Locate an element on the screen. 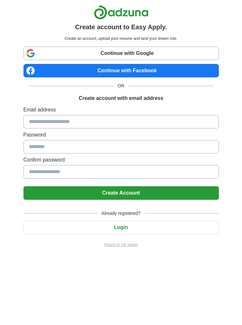 The image size is (242, 325). label: Password is located at coordinates (121, 135).